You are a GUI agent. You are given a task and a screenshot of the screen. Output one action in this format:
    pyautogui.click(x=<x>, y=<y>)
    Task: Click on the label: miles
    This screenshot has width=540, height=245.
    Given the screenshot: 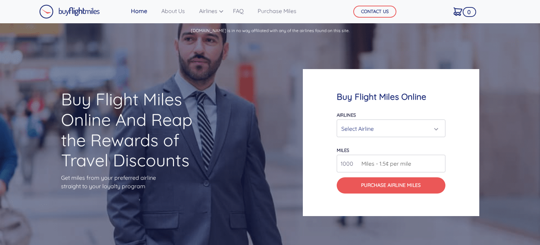 What is the action you would take?
    pyautogui.click(x=343, y=150)
    